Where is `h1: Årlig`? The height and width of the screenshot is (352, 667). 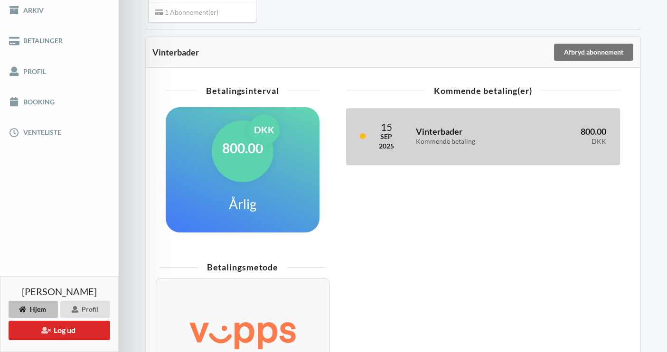 h1: Årlig is located at coordinates (243, 204).